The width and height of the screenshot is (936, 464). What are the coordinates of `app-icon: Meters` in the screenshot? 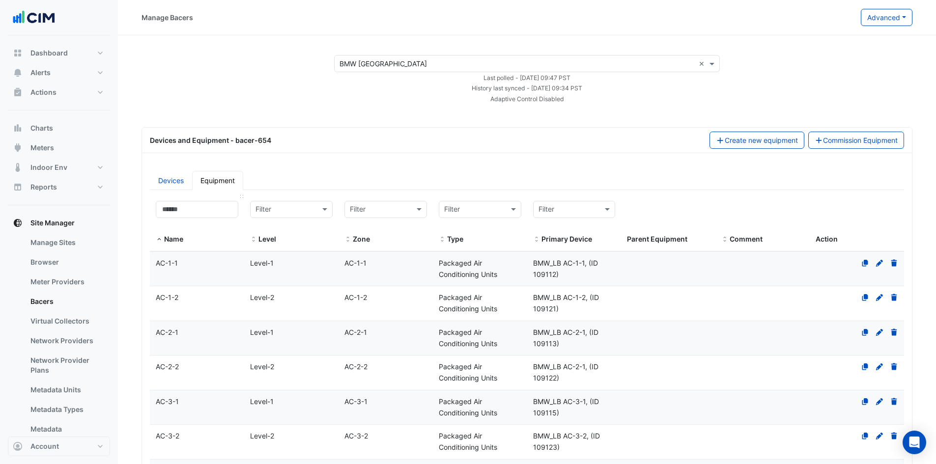 It's located at (18, 148).